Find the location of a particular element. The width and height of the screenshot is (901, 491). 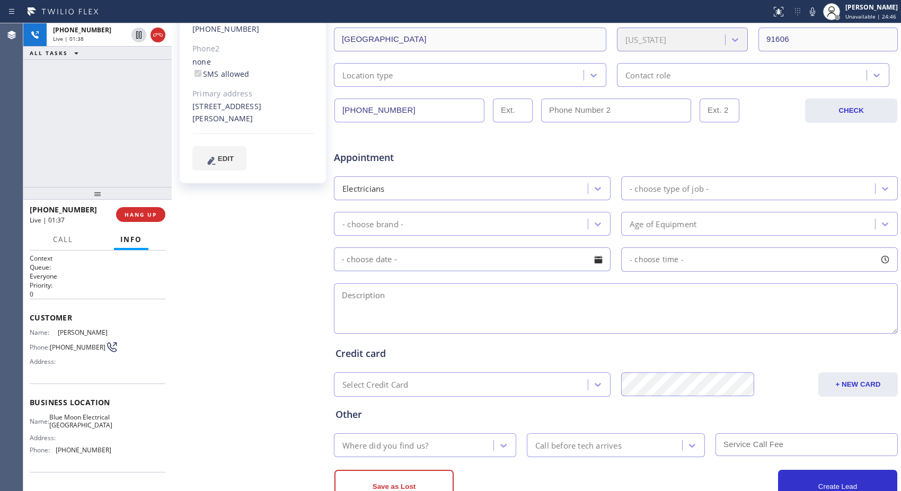

button: HANG UP is located at coordinates (140, 215).